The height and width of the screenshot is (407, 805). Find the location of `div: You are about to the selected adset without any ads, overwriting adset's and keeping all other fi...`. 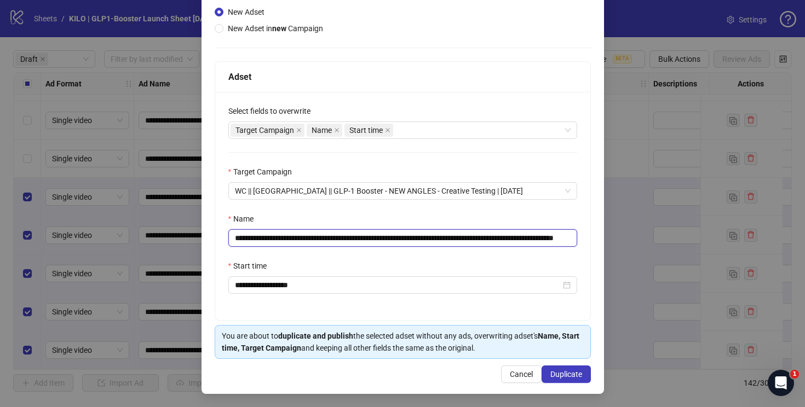

div: You are about to the selected adset without any ads, overwriting adset's and keeping all other fi... is located at coordinates (403, 342).